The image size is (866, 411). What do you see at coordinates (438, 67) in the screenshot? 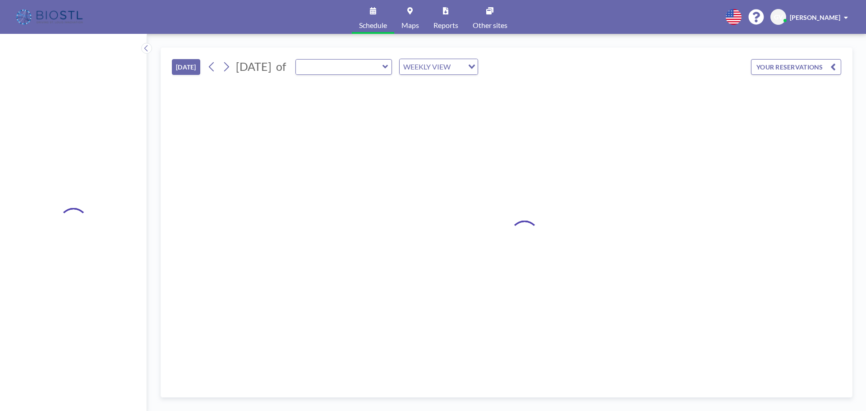
I see `div: Search for option` at bounding box center [438, 67].